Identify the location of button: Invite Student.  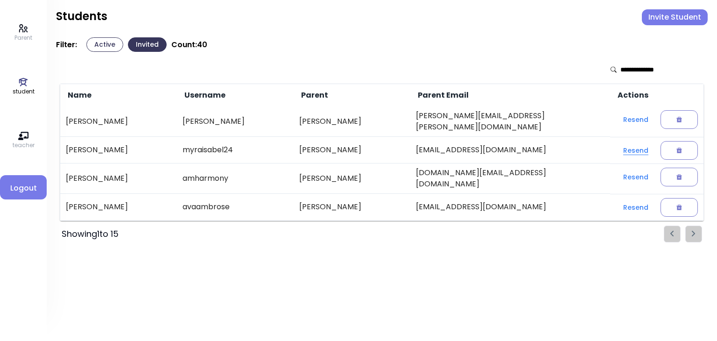
(675, 17).